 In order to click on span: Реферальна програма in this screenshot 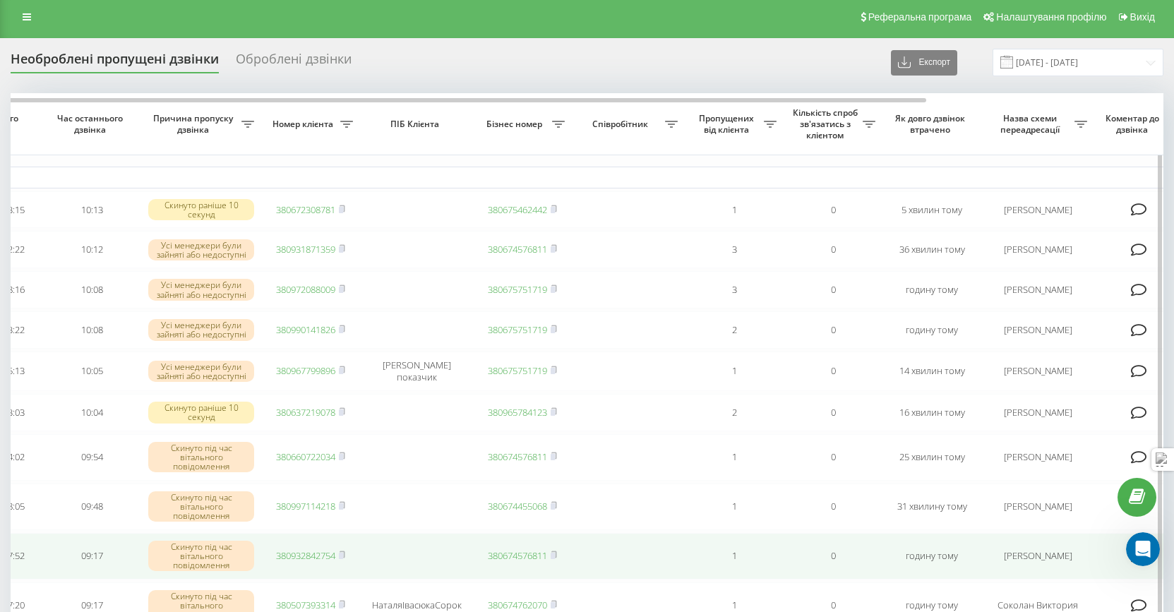, I will do `click(920, 17)`.